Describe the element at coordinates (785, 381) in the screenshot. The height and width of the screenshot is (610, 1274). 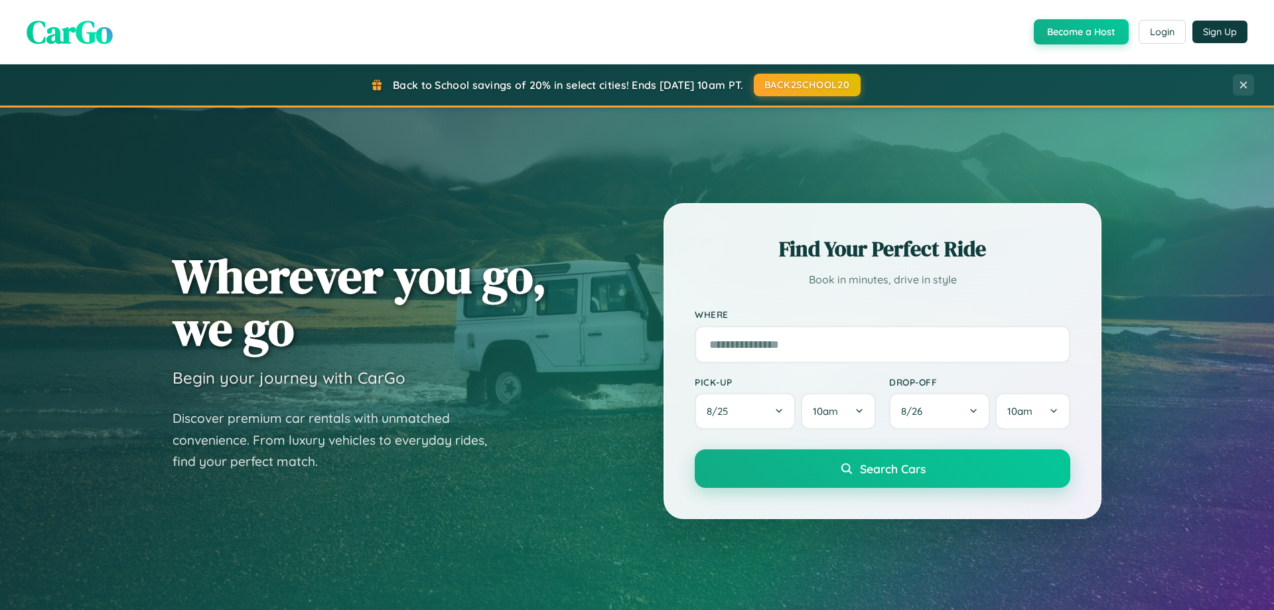
I see `label: Pick-up` at that location.